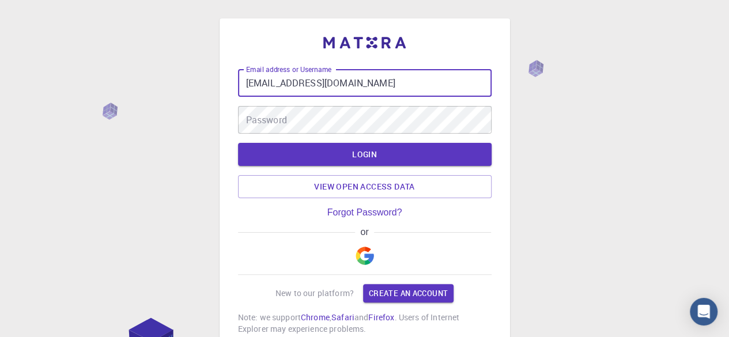  What do you see at coordinates (365, 256) in the screenshot?
I see `img: Google` at bounding box center [365, 256].